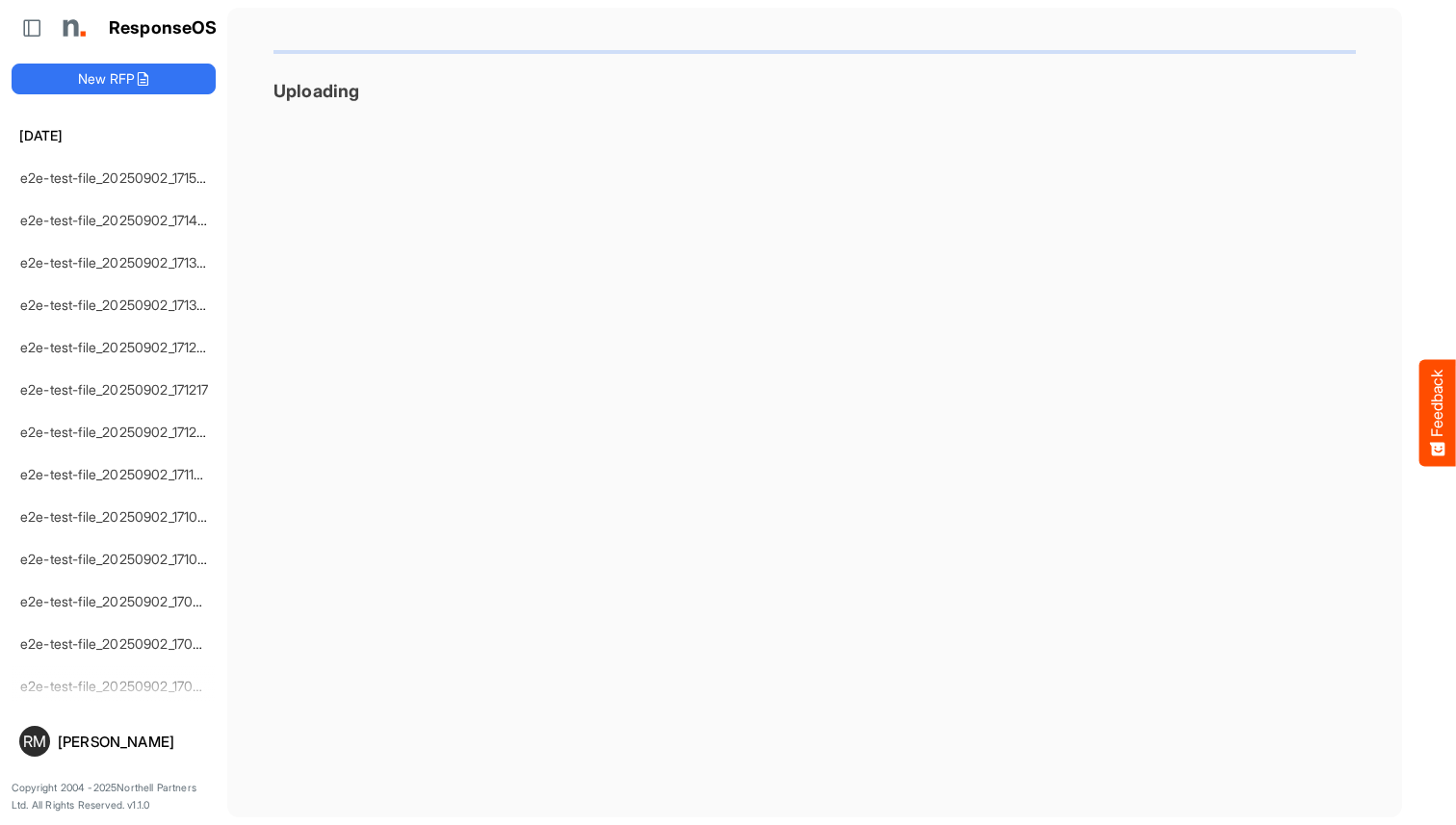  Describe the element at coordinates (114, 389) in the screenshot. I see `a: e2e-test-file_20250902_171217` at that location.